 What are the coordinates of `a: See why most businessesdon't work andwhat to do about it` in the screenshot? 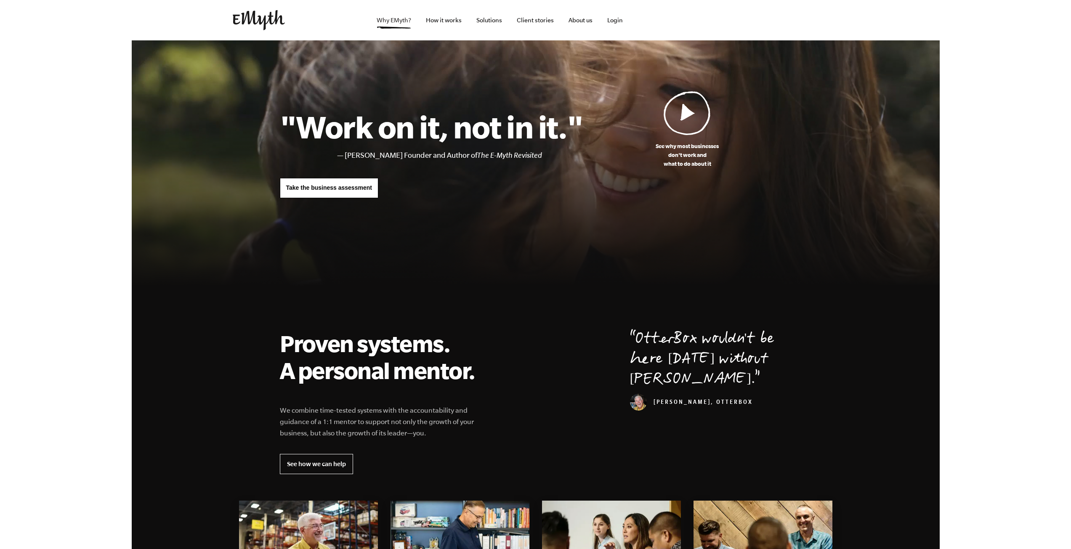 It's located at (687, 130).